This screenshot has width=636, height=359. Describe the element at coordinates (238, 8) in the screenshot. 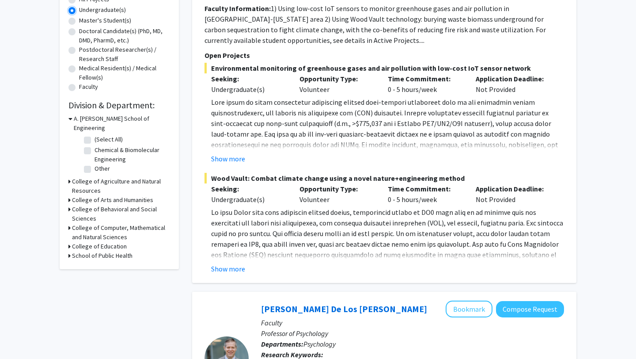

I see `b: Faculty Information:` at that location.